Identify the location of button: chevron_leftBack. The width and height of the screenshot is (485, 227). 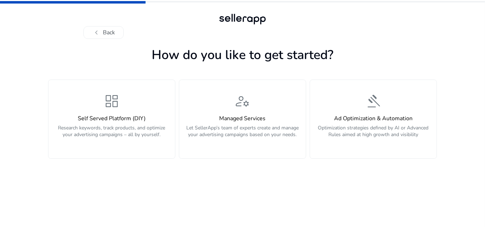
(104, 33).